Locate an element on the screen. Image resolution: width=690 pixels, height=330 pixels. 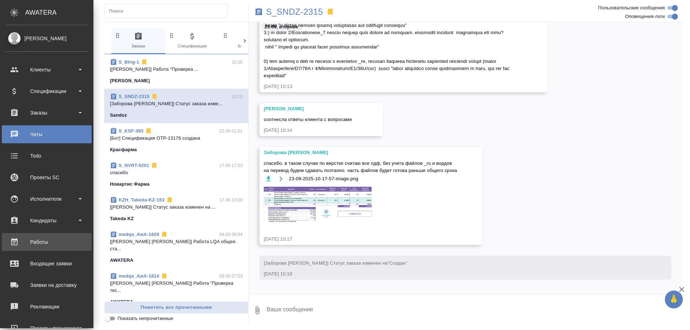
span: 23-09-2025-10-17-57-image.png is located at coordinates (324, 179).